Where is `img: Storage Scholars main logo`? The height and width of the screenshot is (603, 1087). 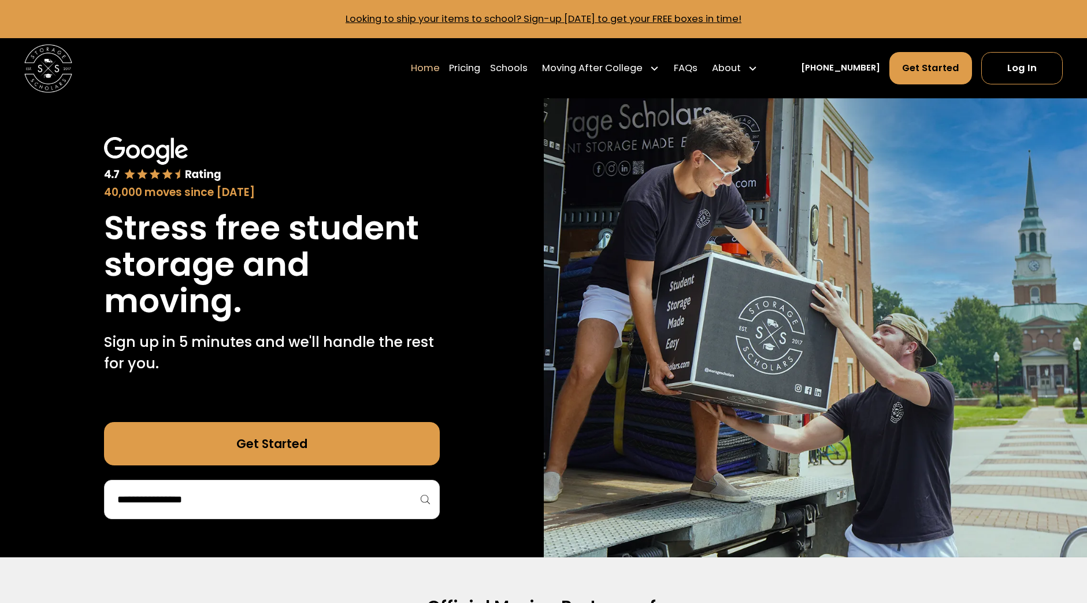
img: Storage Scholars main logo is located at coordinates (48, 68).